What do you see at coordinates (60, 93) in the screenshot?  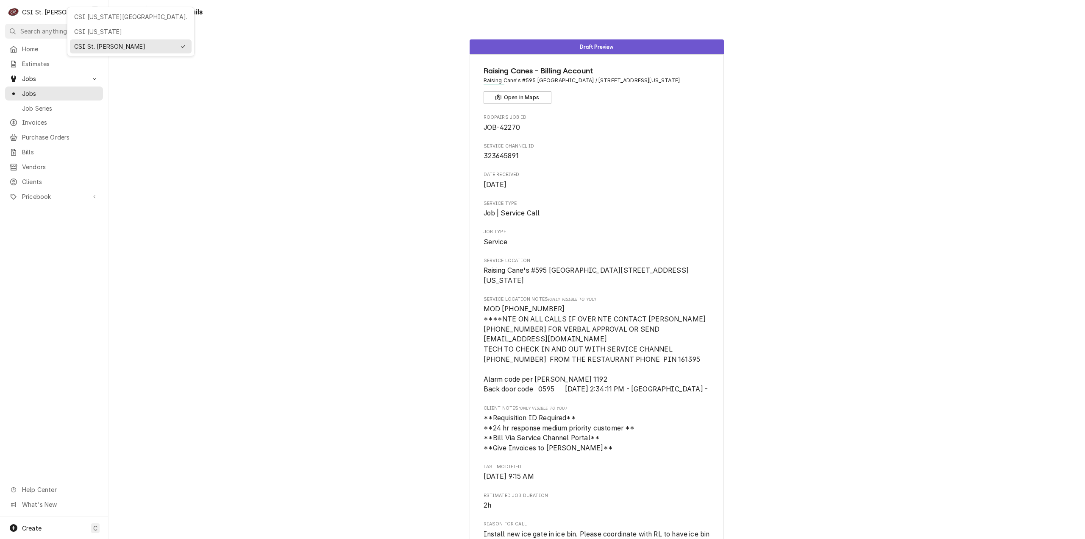 I see `span: Jobs` at bounding box center [60, 93].